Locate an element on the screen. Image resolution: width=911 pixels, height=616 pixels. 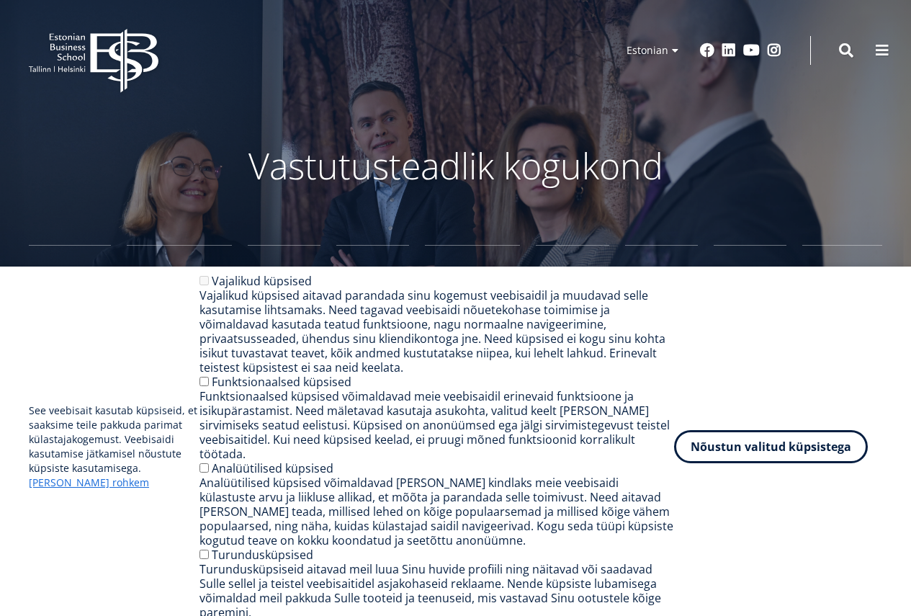
p: Vastutusteadlik kogukond is located at coordinates (456, 166).